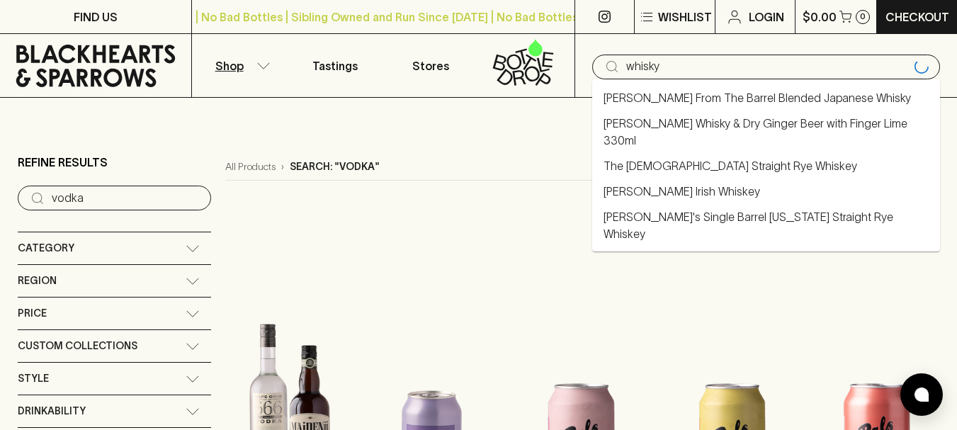  What do you see at coordinates (37, 281) in the screenshot?
I see `span: Region` at bounding box center [37, 281].